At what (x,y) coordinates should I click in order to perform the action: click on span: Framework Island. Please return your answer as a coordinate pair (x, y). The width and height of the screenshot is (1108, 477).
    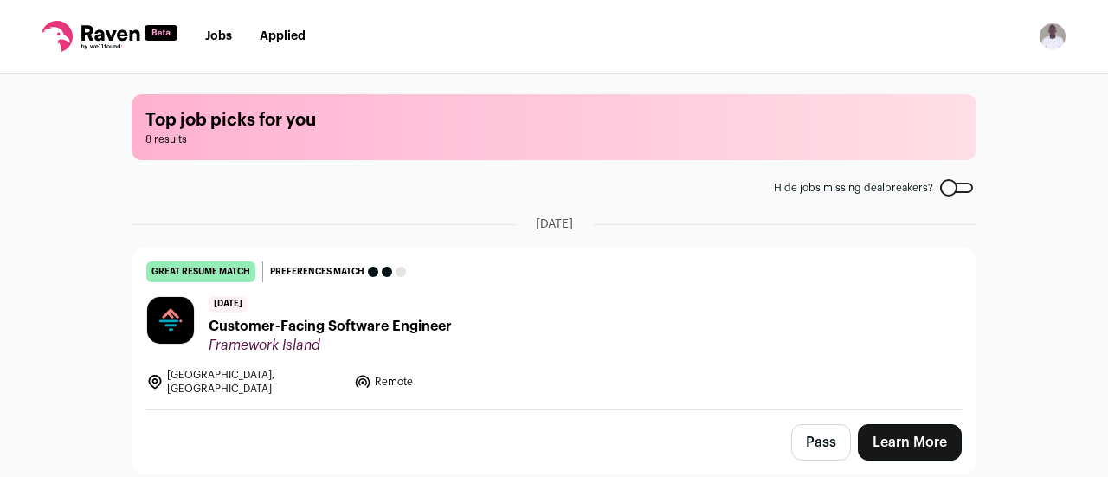
    Looking at the image, I should click on (330, 345).